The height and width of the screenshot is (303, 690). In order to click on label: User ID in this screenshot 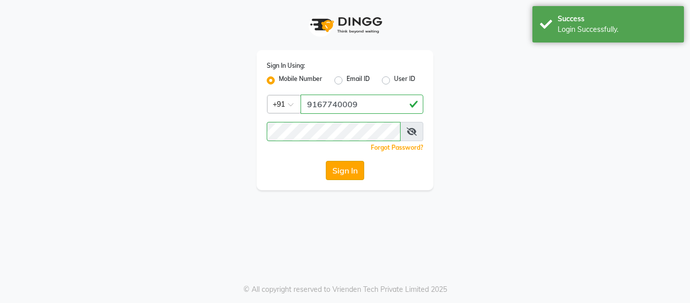, I will do `click(405, 80)`.